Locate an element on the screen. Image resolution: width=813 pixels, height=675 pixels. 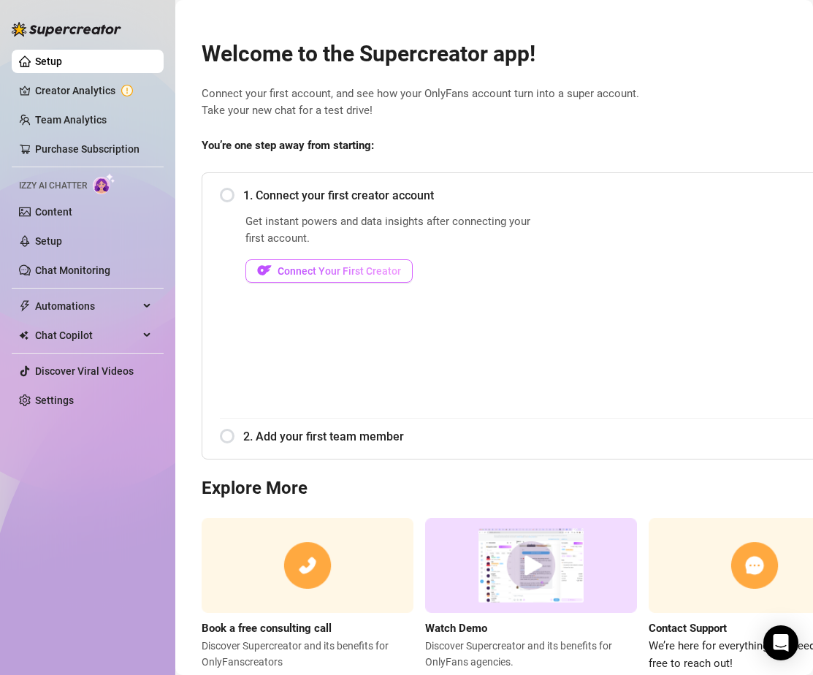
img: Chat Copilot is located at coordinates (23, 335).